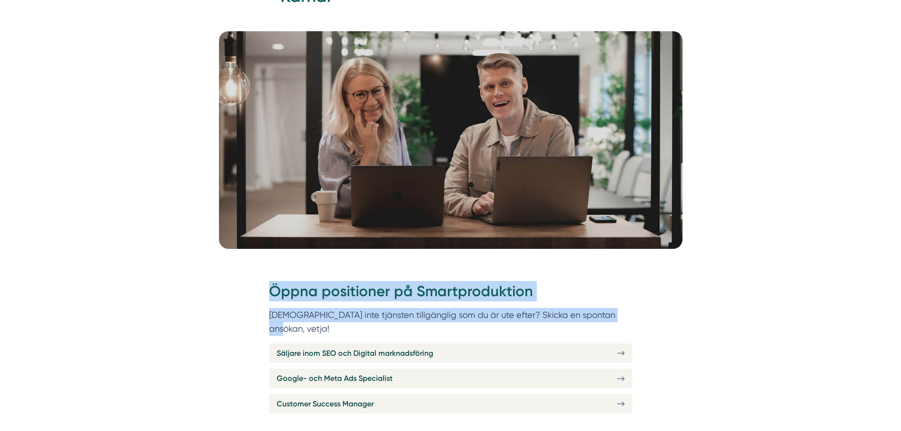 This screenshot has width=901, height=431. I want to click on a: Google- och Meta Ads Specialist, so click(451, 378).